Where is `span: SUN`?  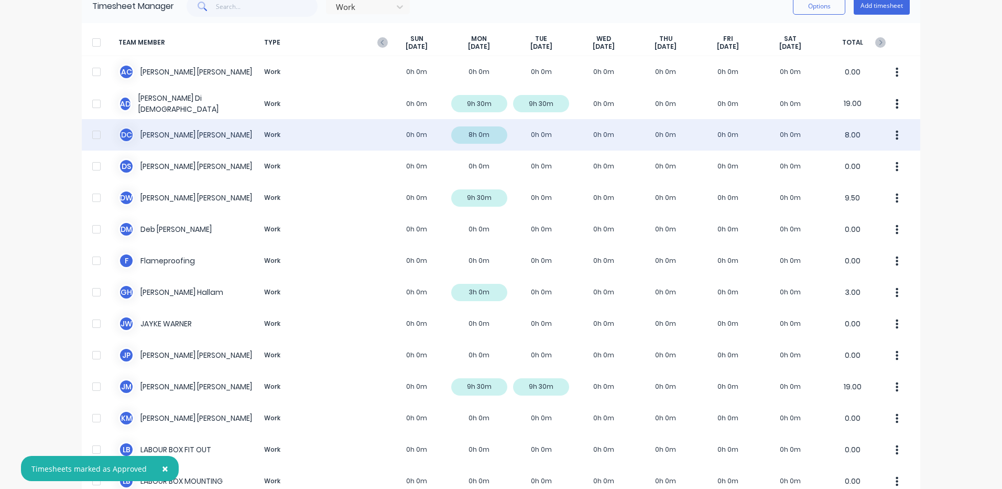 span: SUN is located at coordinates (417, 39).